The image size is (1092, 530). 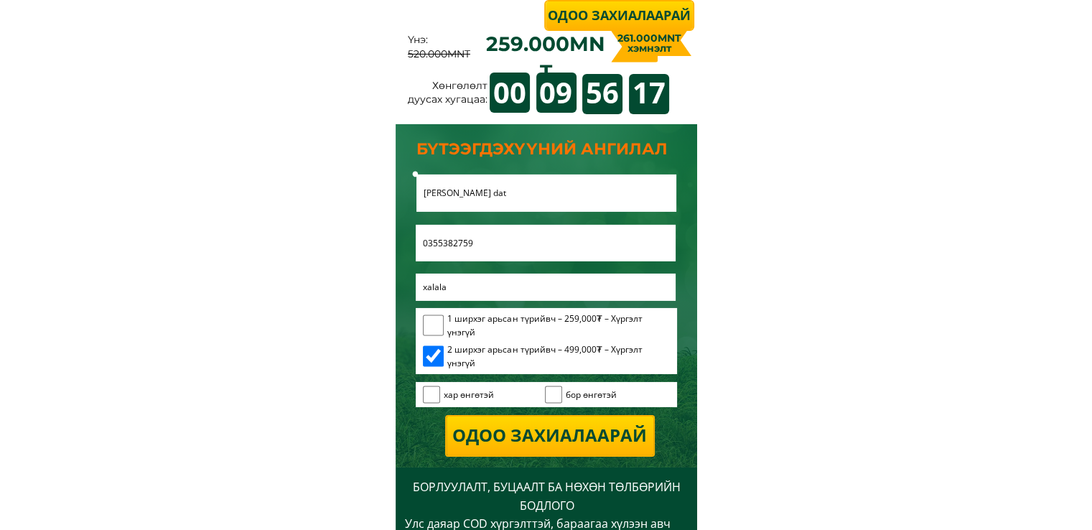 What do you see at coordinates (444, 47) in the screenshot?
I see `div: Үнэ:` at bounding box center [444, 47].